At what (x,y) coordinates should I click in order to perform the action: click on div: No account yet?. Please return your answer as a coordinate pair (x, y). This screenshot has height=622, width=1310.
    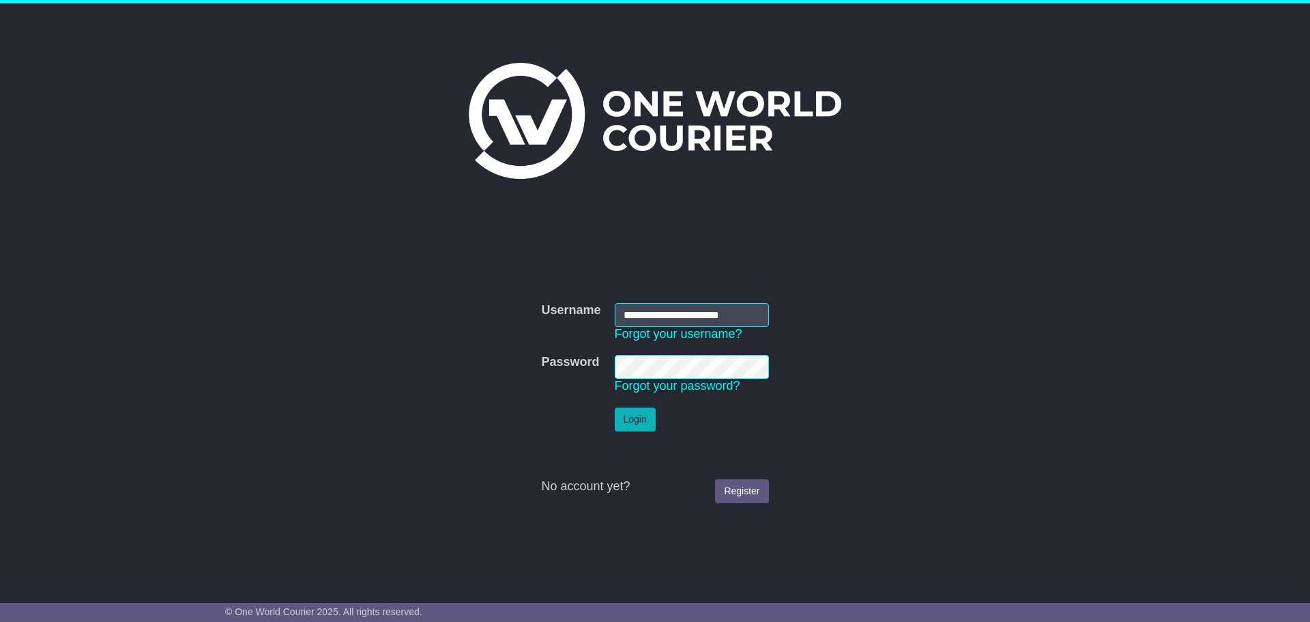
    Looking at the image, I should click on (655, 487).